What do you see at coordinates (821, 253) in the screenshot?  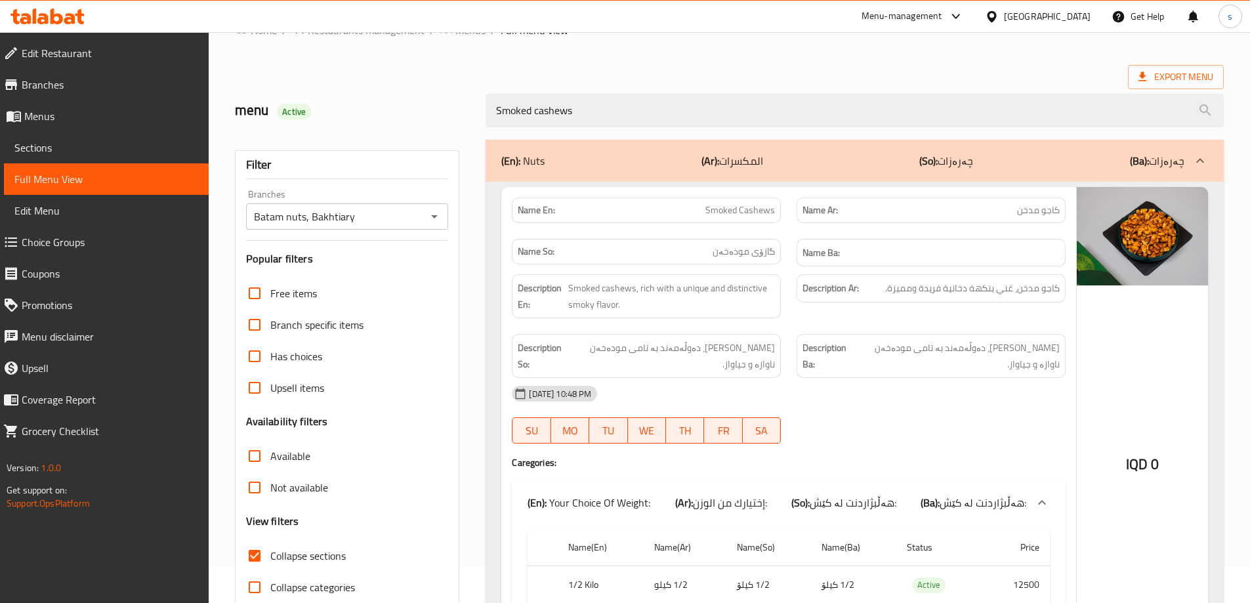 I see `strong: Name Ba:` at bounding box center [821, 253].